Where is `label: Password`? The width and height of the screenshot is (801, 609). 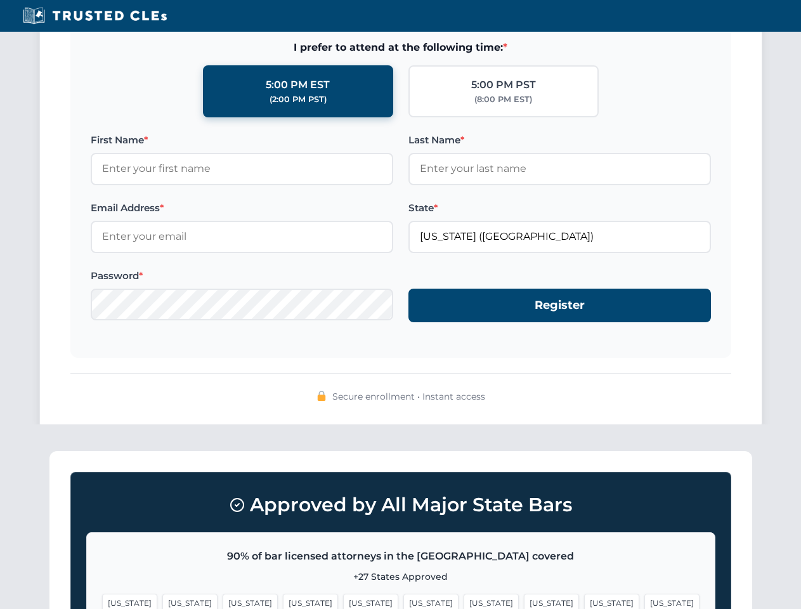
label: Password is located at coordinates (242, 276).